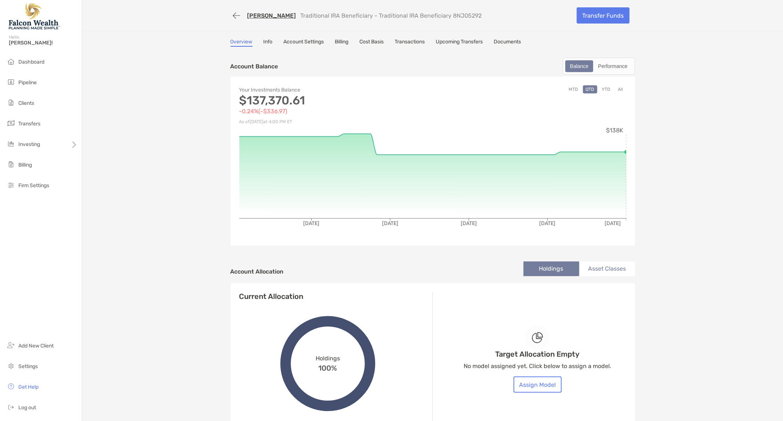  I want to click on a: Billing, so click(342, 43).